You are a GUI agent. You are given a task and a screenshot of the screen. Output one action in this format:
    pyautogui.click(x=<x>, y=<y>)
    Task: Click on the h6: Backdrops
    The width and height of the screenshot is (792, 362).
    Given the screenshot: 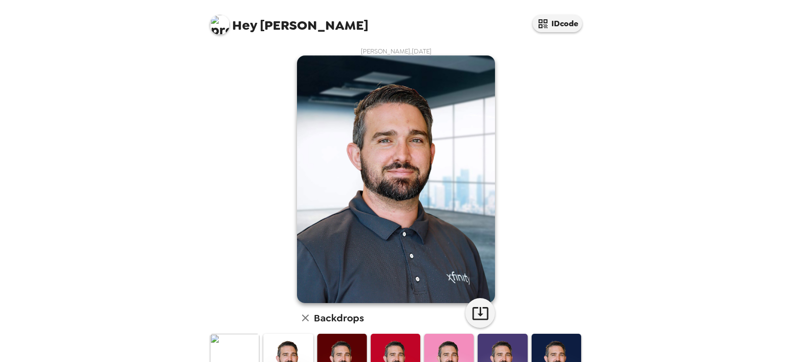 What is the action you would take?
    pyautogui.click(x=338, y=318)
    